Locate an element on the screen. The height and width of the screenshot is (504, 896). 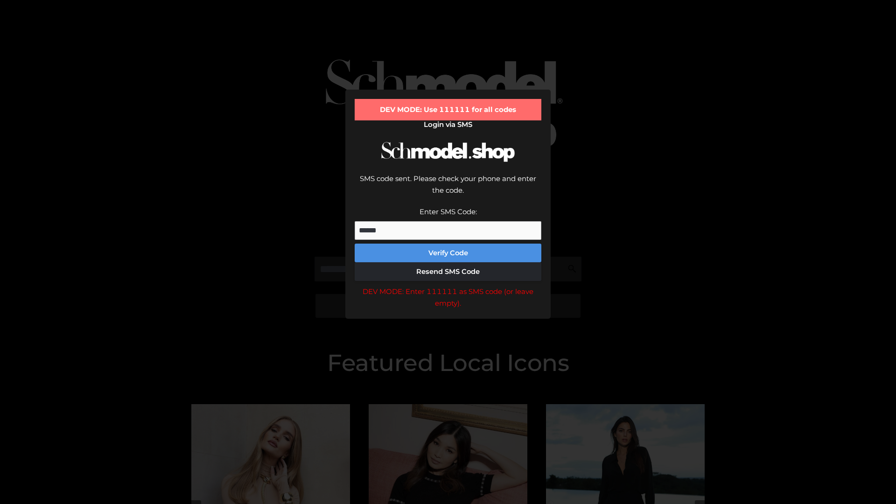
button: Resend SMS Code is located at coordinates (448, 271).